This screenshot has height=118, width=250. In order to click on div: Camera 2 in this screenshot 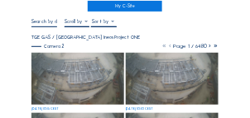, I will do `click(48, 47)`.